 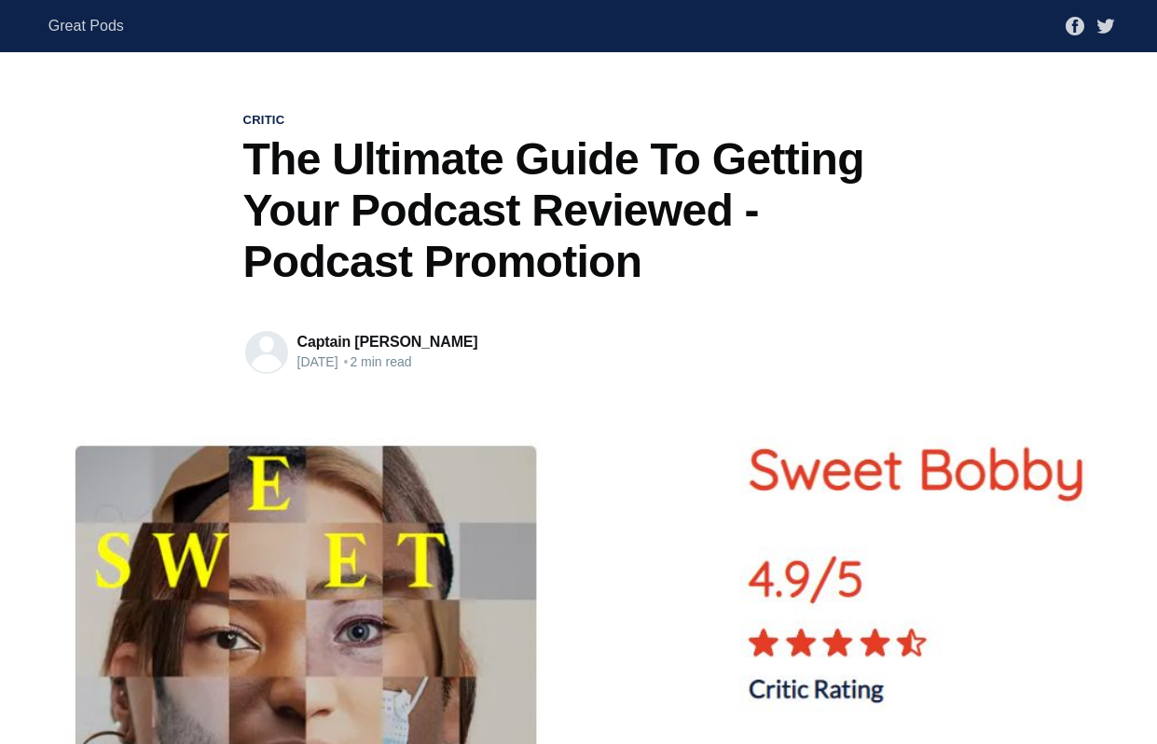 I want to click on a: Facebook, so click(x=1075, y=24).